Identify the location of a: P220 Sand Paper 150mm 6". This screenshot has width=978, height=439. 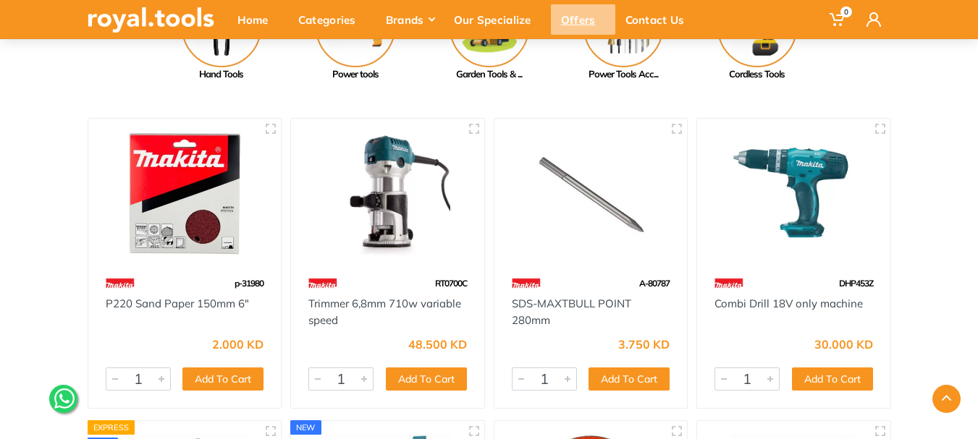
(177, 303).